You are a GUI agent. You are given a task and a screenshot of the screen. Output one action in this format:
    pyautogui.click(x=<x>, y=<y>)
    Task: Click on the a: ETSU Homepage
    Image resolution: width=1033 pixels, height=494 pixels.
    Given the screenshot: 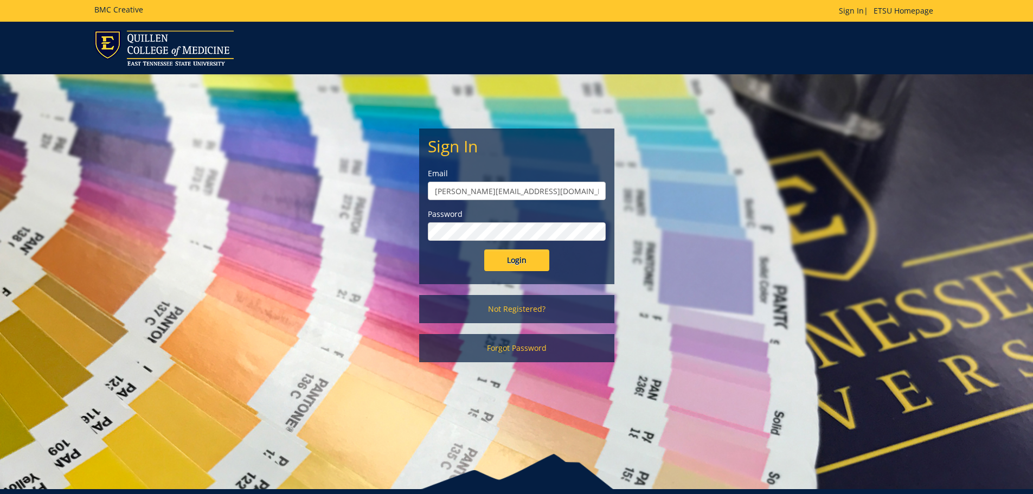 What is the action you would take?
    pyautogui.click(x=903, y=10)
    